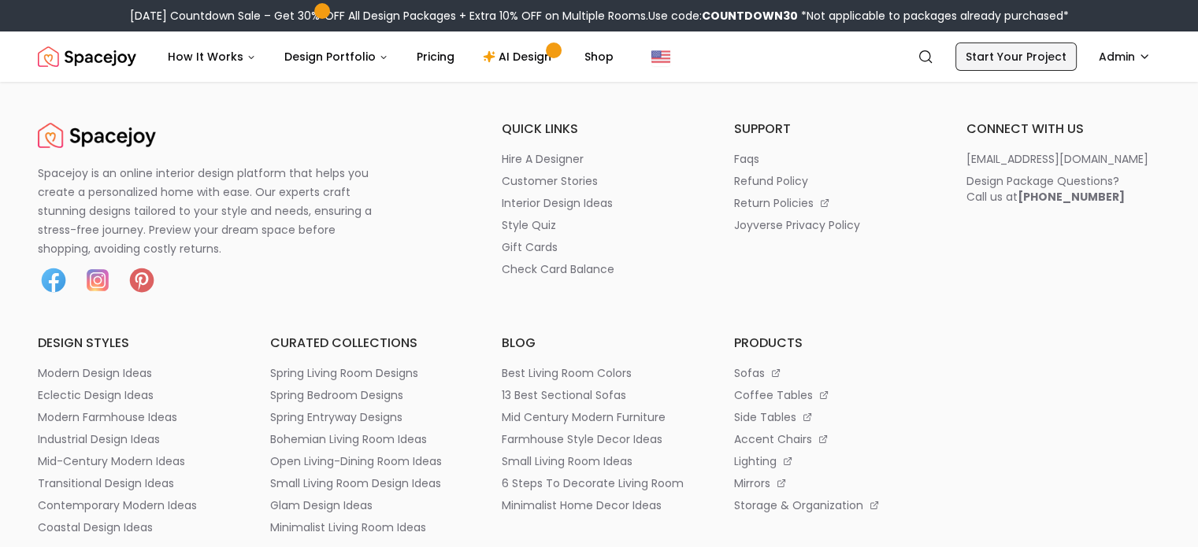 The width and height of the screenshot is (1198, 547). I want to click on h6: design styles, so click(135, 343).